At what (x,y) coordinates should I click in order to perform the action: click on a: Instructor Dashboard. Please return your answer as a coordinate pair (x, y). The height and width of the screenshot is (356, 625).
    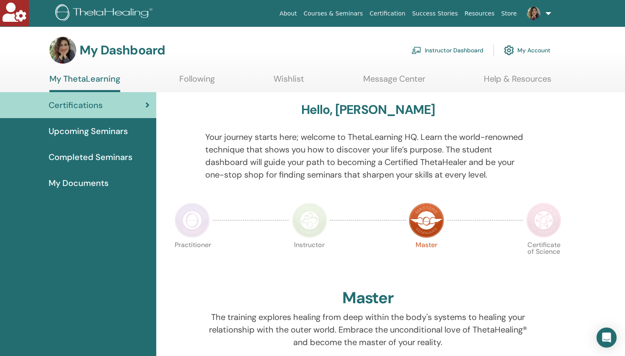
    Looking at the image, I should click on (447, 50).